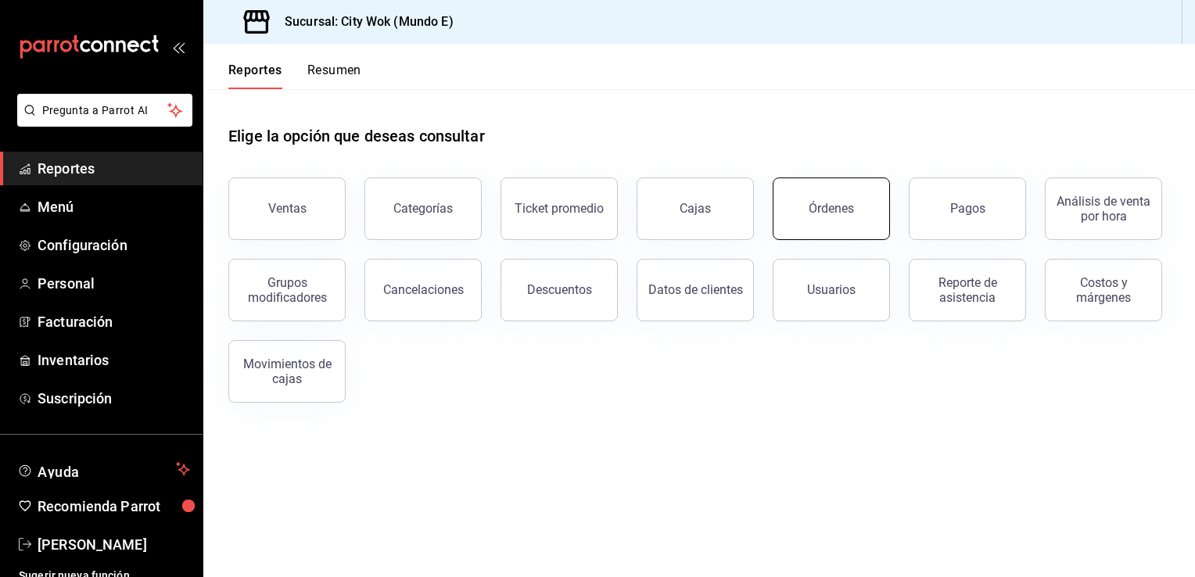 This screenshot has height=577, width=1195. Describe the element at coordinates (1104, 290) in the screenshot. I see `button: Costos y márgenes` at that location.